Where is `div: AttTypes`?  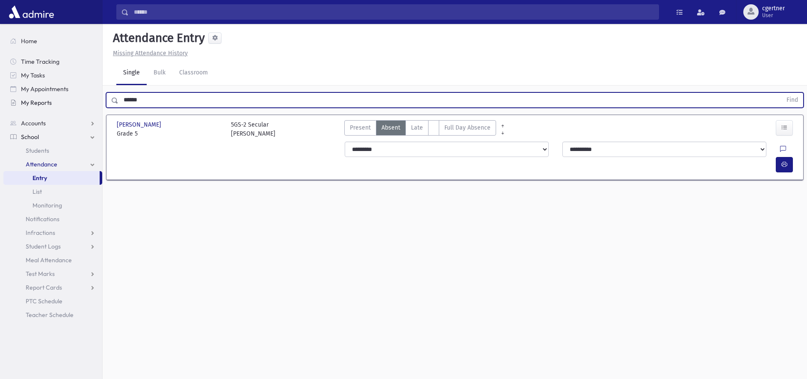
div: AttTypes is located at coordinates (420, 129).